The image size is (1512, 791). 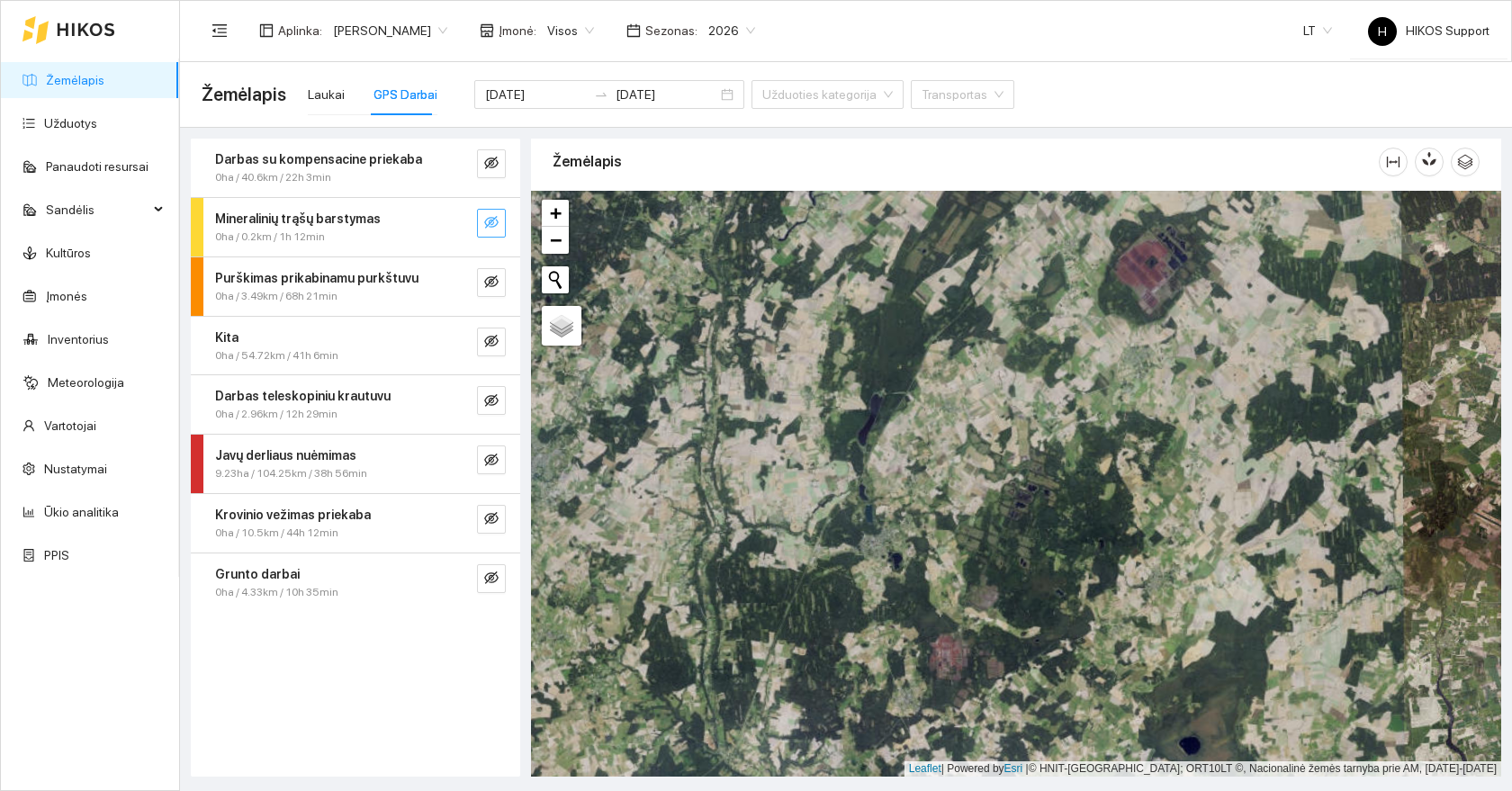 What do you see at coordinates (97, 209) in the screenshot?
I see `span: Sandėlis` at bounding box center [97, 209].